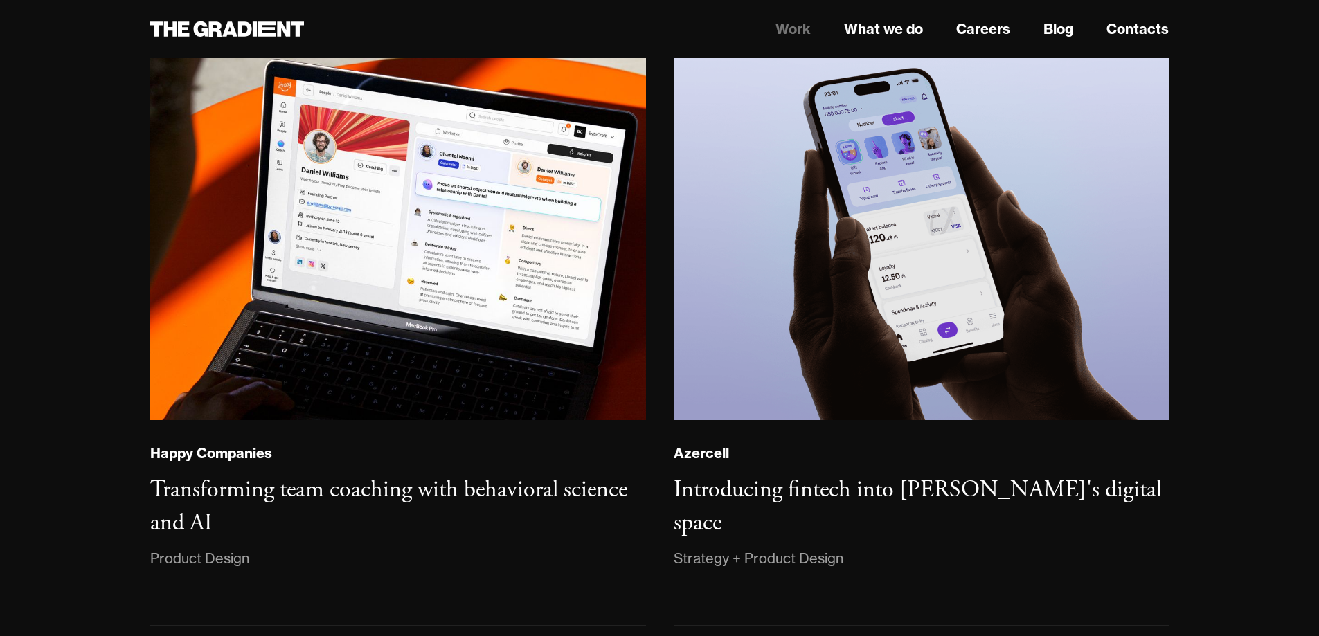 The height and width of the screenshot is (636, 1319). What do you see at coordinates (199, 559) in the screenshot?
I see `div: Product Design` at bounding box center [199, 559].